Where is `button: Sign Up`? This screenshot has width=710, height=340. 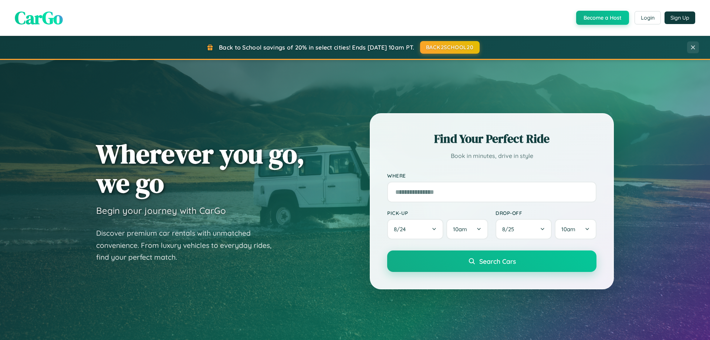
button: Sign Up is located at coordinates (680, 18).